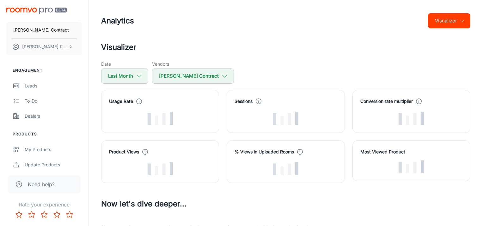 Image resolution: width=483 pixels, height=226 pixels. I want to click on h3: Now let's dive deeper..., so click(286, 204).